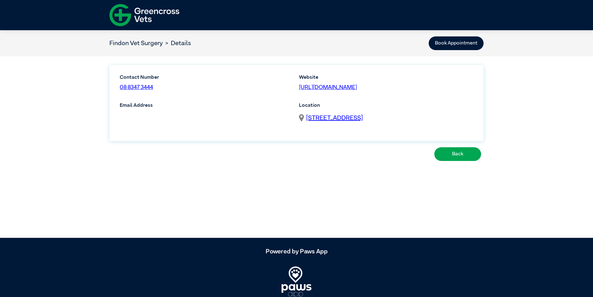 This screenshot has height=297, width=593. What do you see at coordinates (296, 252) in the screenshot?
I see `h5: Powered by Paws App` at bounding box center [296, 252].